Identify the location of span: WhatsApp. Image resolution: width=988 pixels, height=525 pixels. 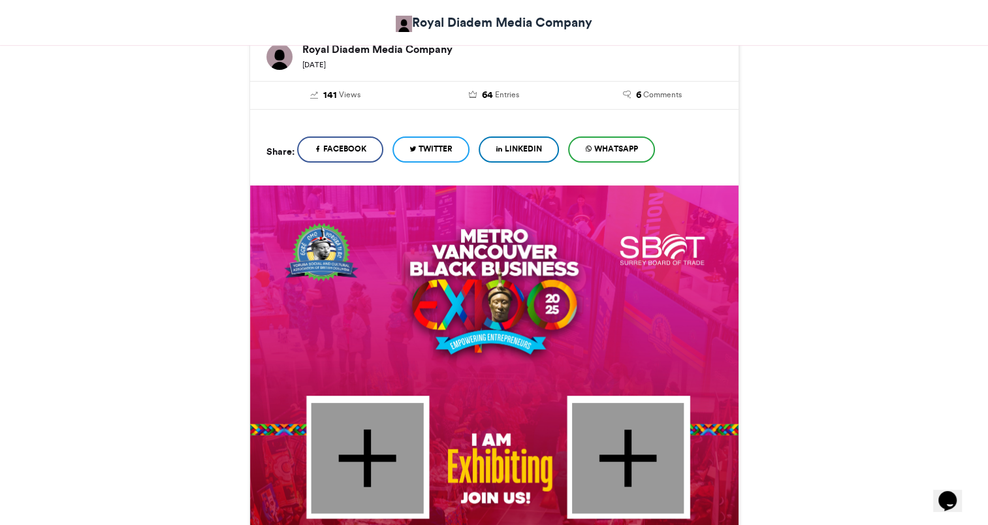
(616, 149).